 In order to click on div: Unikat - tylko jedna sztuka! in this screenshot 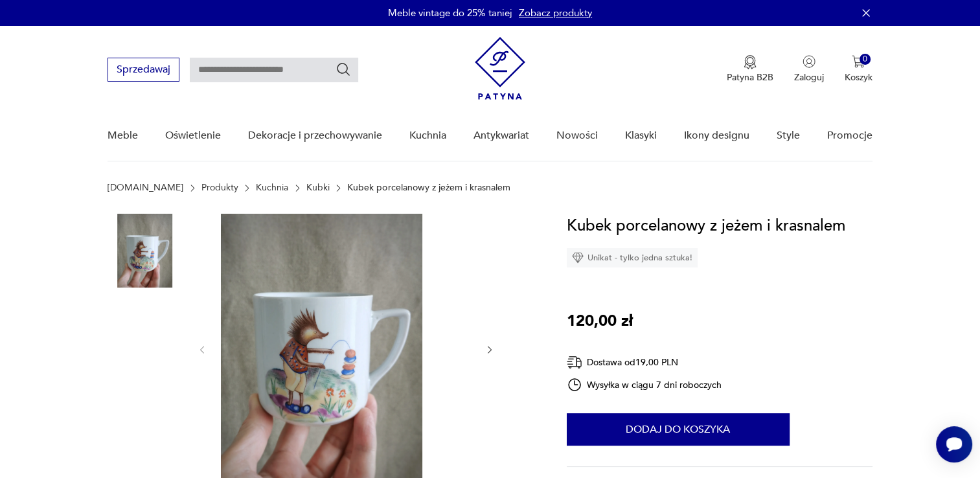, I will do `click(632, 258)`.